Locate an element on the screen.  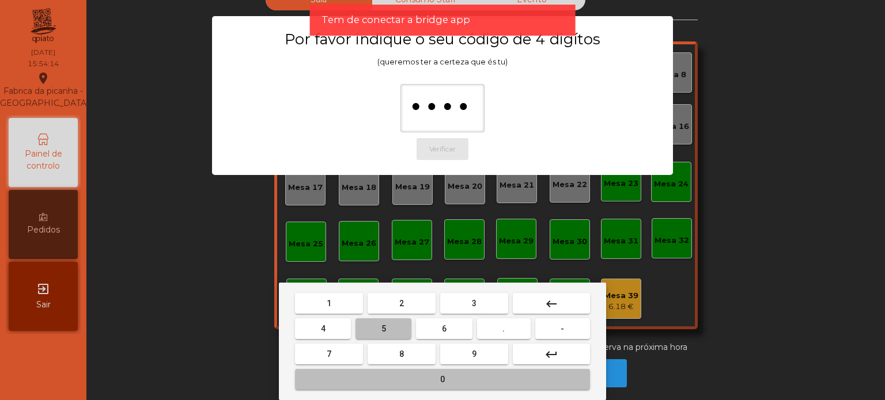
button: 1 is located at coordinates (329, 304).